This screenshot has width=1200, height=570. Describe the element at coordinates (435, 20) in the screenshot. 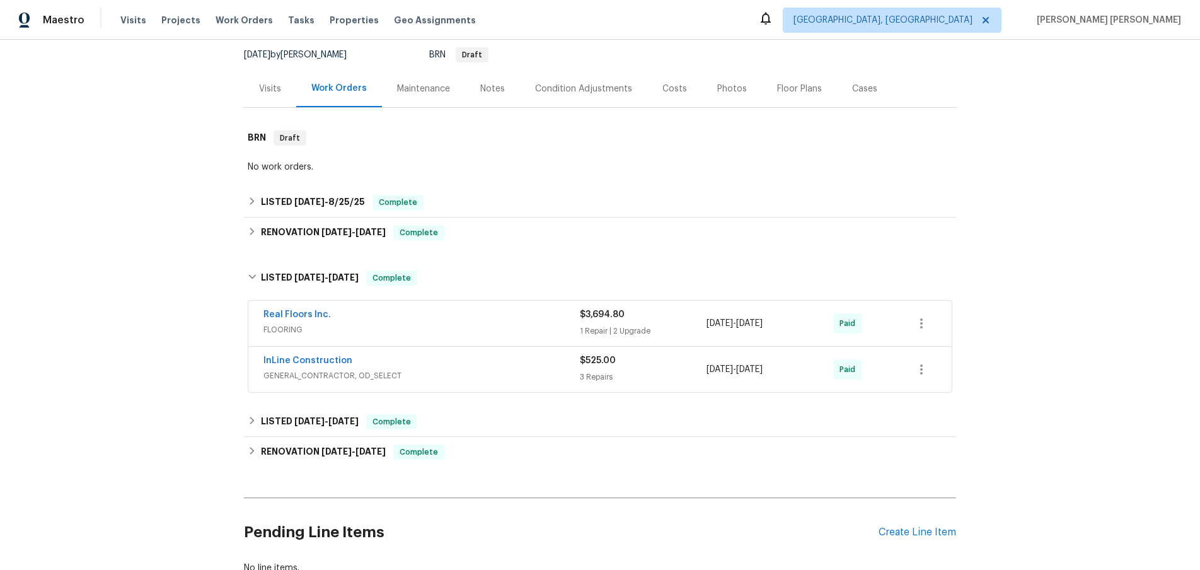

I see `span: Geo Assignments` at that location.